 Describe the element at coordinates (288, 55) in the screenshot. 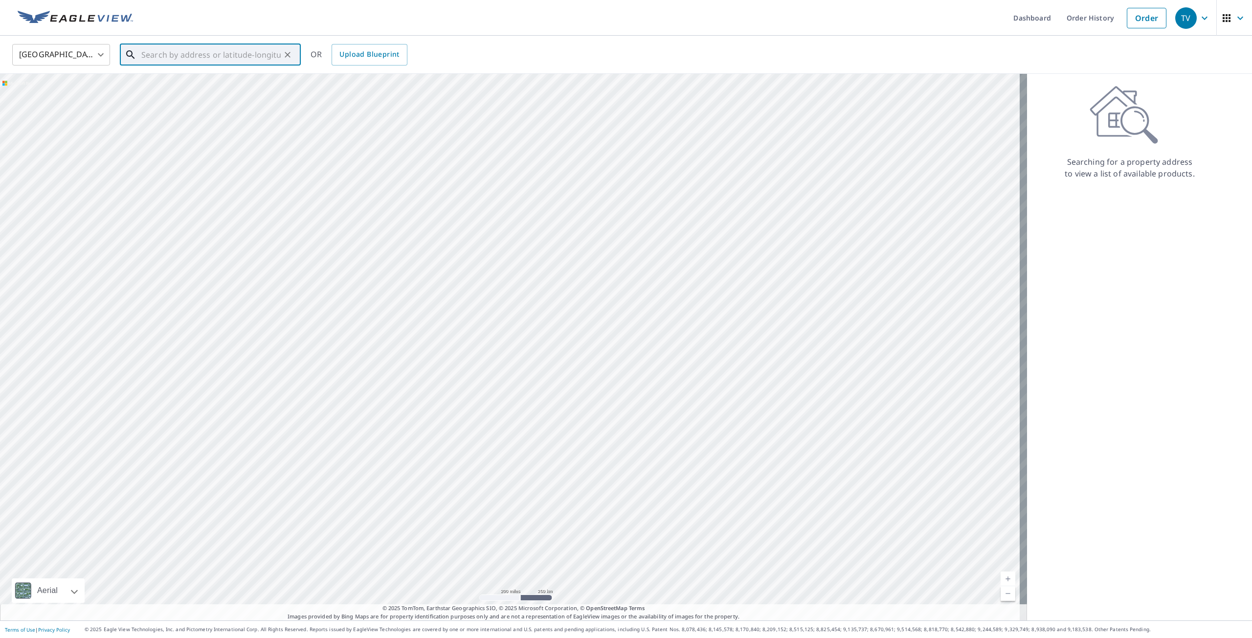

I see `button: Clear` at that location.